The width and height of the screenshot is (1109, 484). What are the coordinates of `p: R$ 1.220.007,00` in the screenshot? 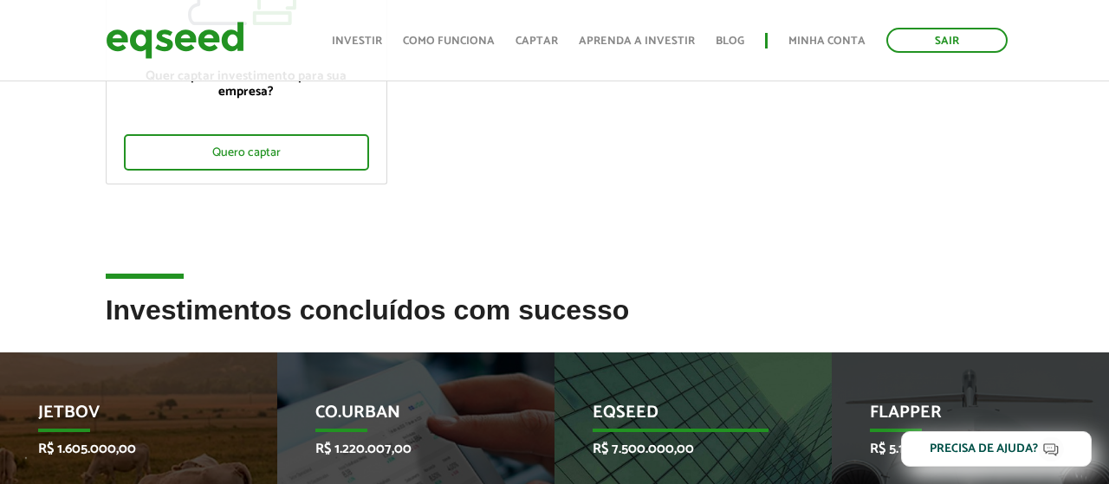 It's located at (403, 449).